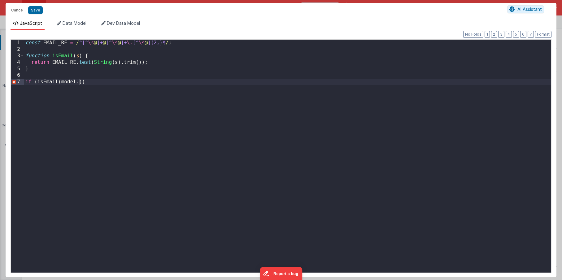  I want to click on div: 6, so click(17, 75).